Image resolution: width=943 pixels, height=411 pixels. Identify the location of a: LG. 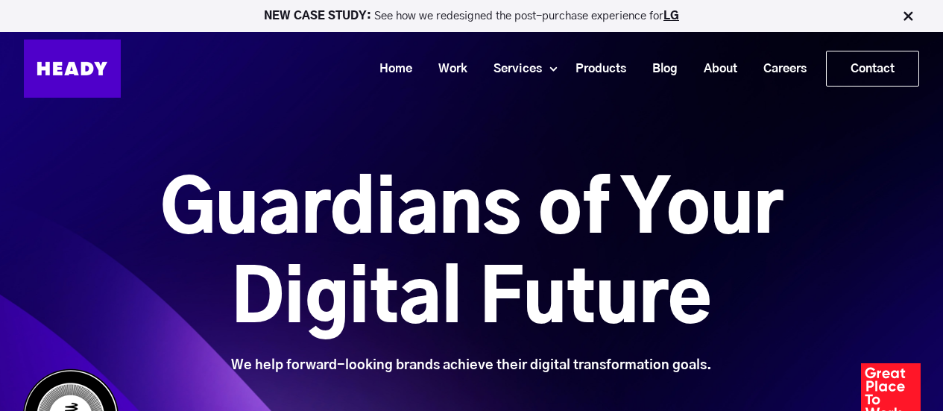
(671, 16).